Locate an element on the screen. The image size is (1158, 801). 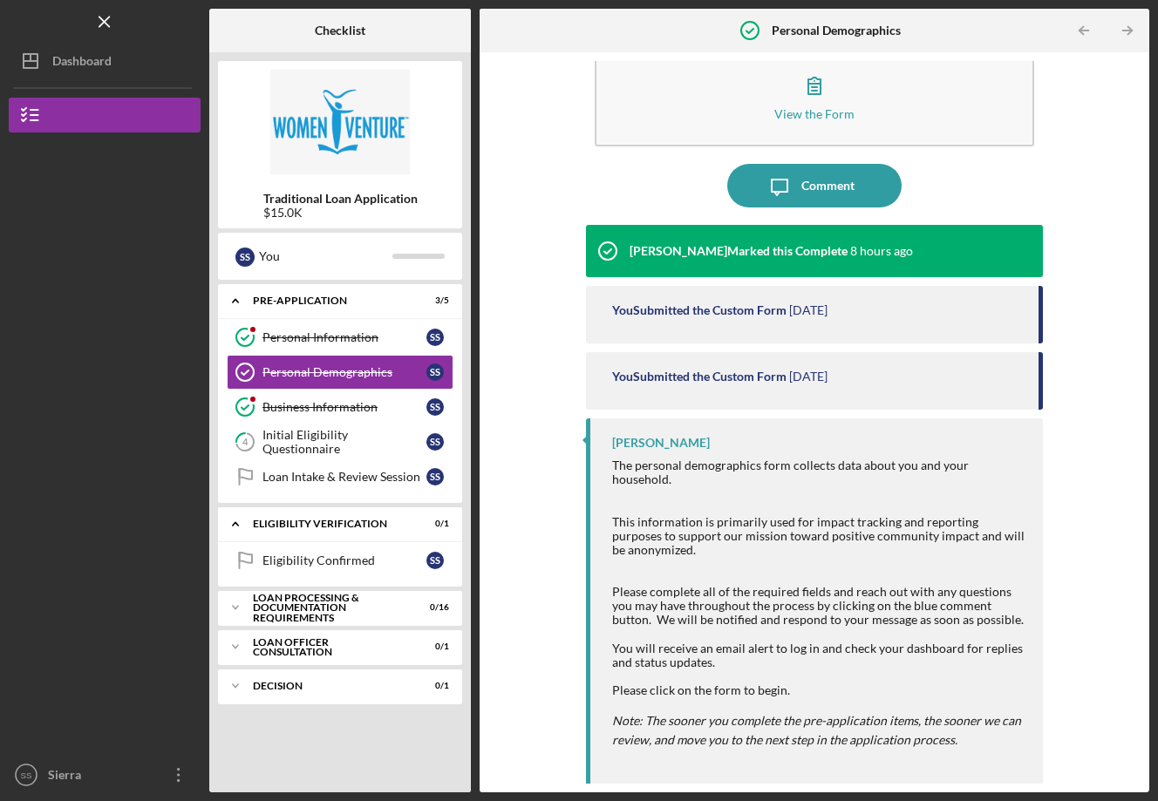
div: You will receive an email alert to log in and check your dashboard for replies and status updates. is located at coordinates (819, 656).